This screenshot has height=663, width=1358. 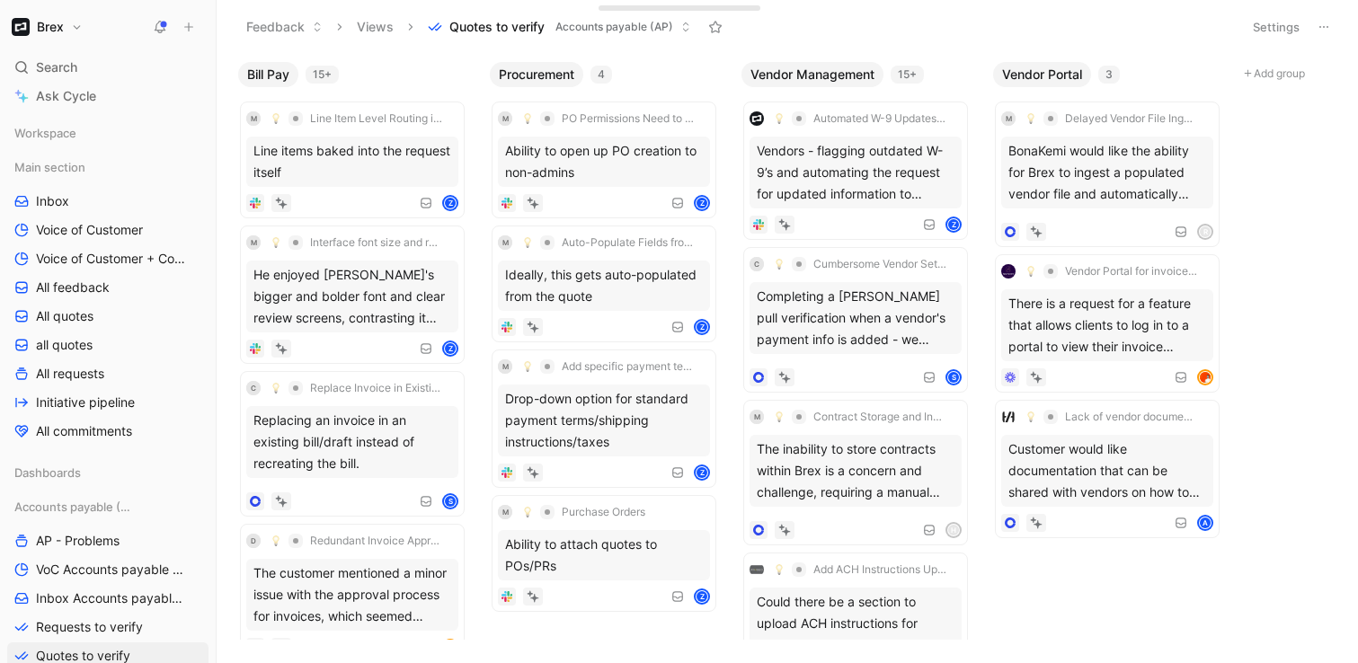 I want to click on span: Purchase Orders, so click(x=603, y=512).